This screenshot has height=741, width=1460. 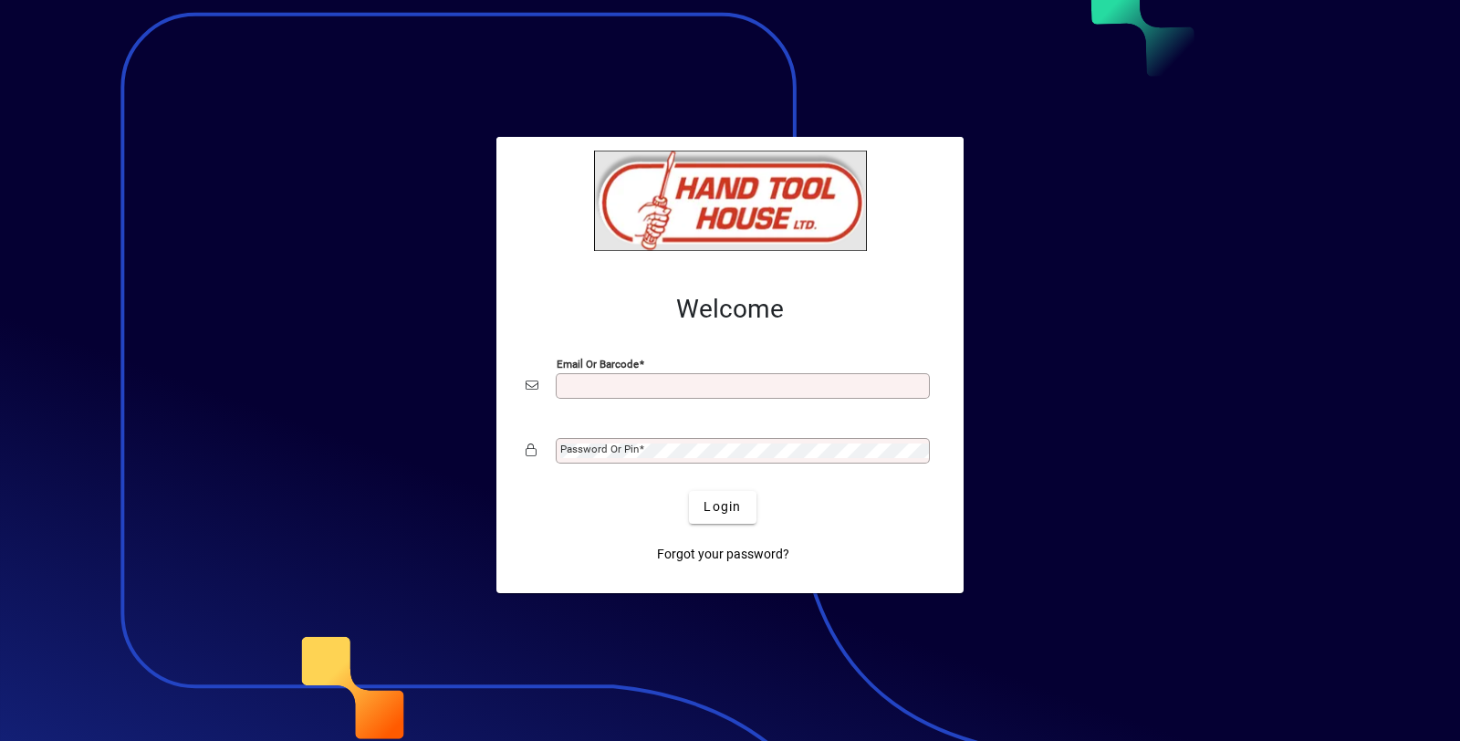 I want to click on a: Forgot your password?, so click(x=723, y=555).